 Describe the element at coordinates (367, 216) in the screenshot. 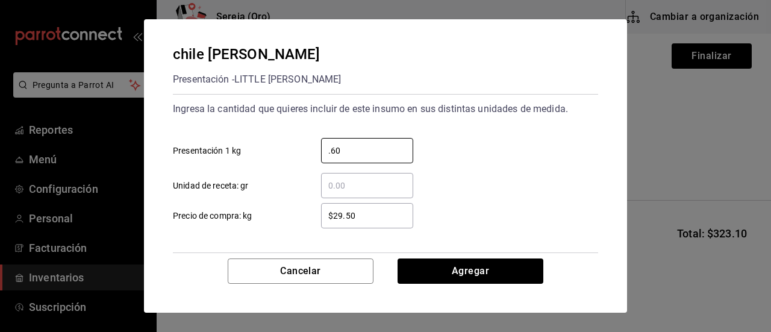

I see `input: Precio de compra: kg` at that location.